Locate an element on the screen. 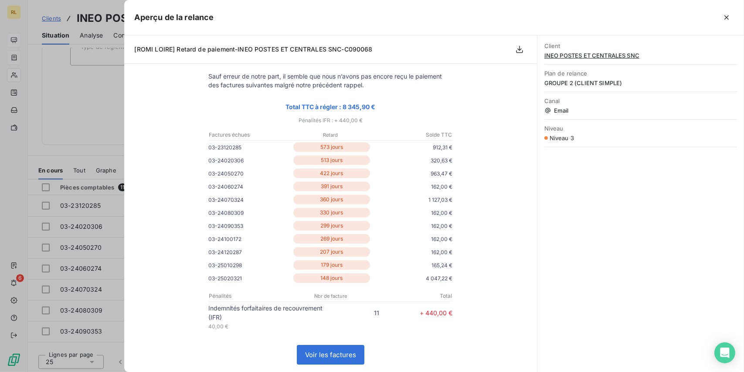 This screenshot has width=744, height=372. p: Nbr de facture is located at coordinates (331, 296).